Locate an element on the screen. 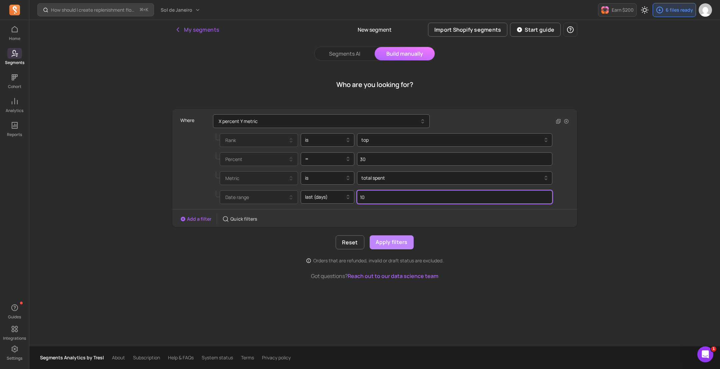 This screenshot has width=720, height=369. p: Got questions? is located at coordinates (375, 276).